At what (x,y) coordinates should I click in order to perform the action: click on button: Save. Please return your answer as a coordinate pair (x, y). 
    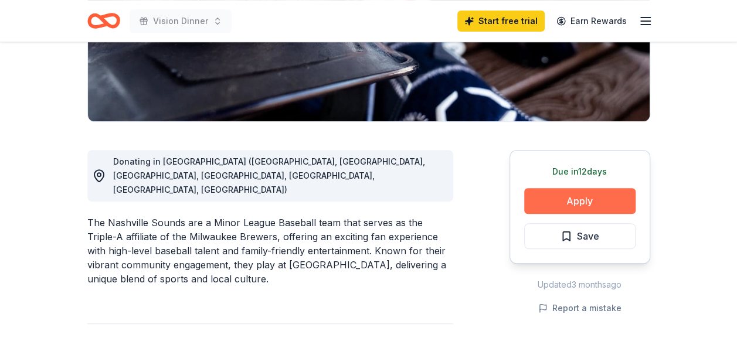
    Looking at the image, I should click on (580, 236).